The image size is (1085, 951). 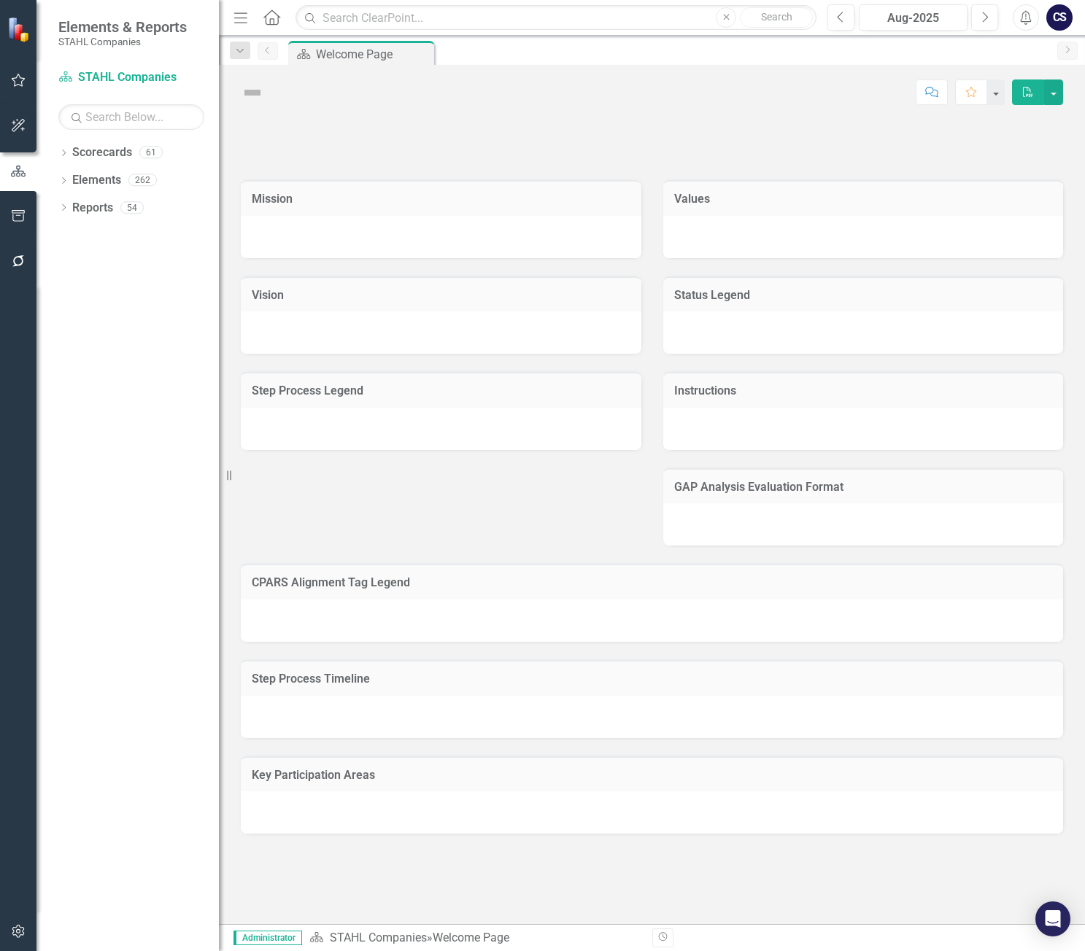 What do you see at coordinates (102, 152) in the screenshot?
I see `a: Scorecards` at bounding box center [102, 152].